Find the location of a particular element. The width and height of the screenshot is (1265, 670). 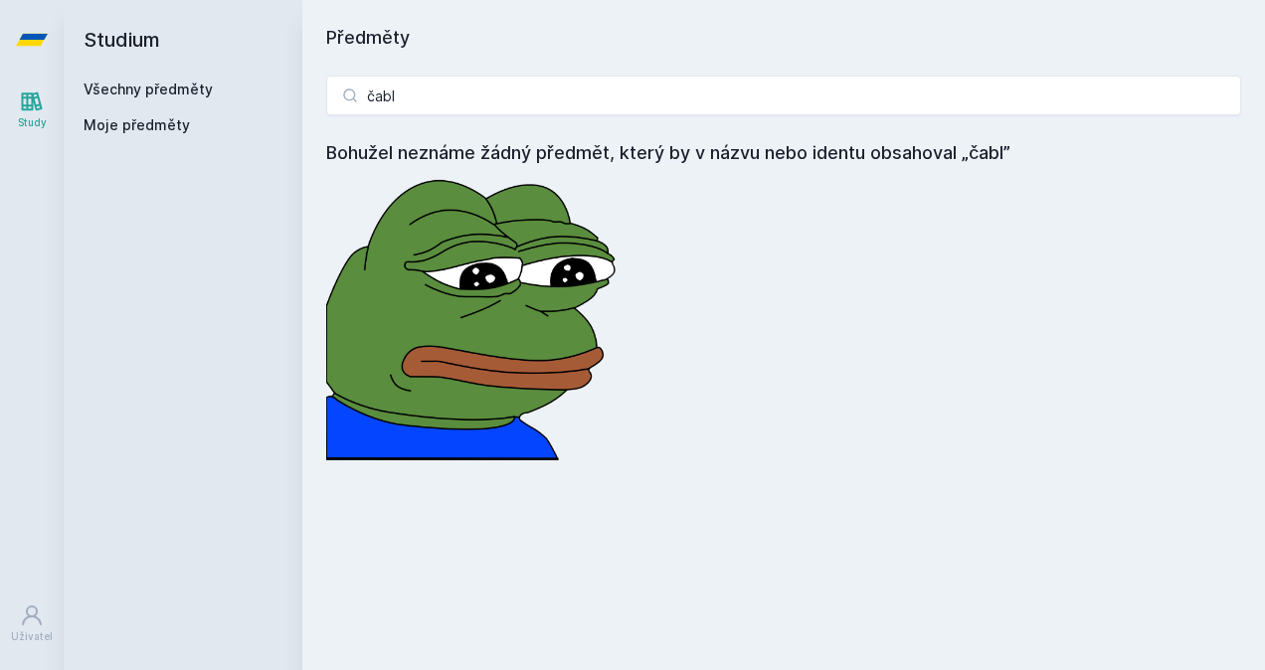

div: Uživatel is located at coordinates (32, 637).